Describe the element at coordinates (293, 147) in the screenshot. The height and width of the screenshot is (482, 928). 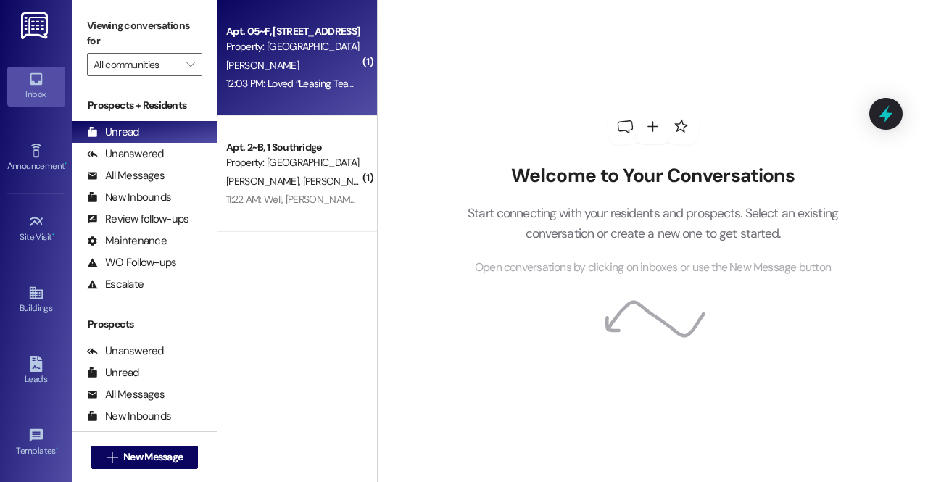
I see `div: Apt. 2~B, 1 Southridge` at that location.